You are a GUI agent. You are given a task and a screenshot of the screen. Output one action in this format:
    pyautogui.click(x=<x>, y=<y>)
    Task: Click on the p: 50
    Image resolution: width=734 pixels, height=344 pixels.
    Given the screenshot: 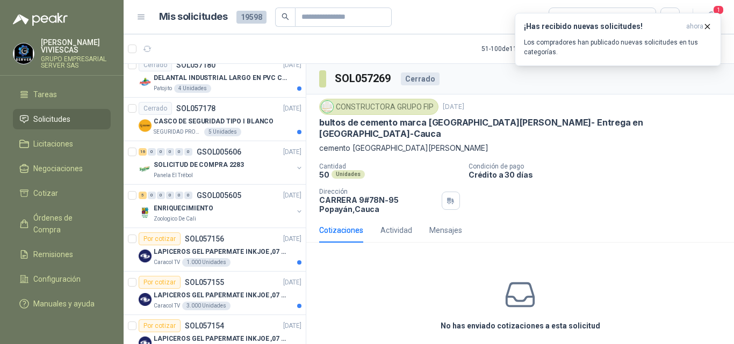 What is the action you would take?
    pyautogui.click(x=324, y=175)
    